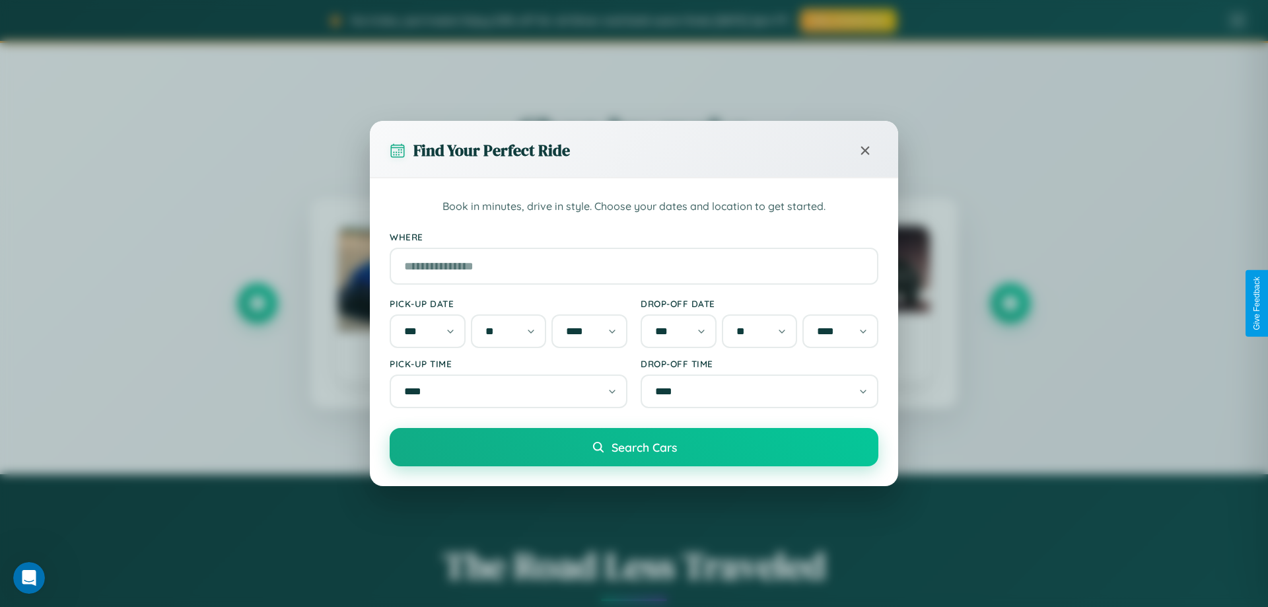  What do you see at coordinates (634, 236) in the screenshot?
I see `label: Where` at bounding box center [634, 236].